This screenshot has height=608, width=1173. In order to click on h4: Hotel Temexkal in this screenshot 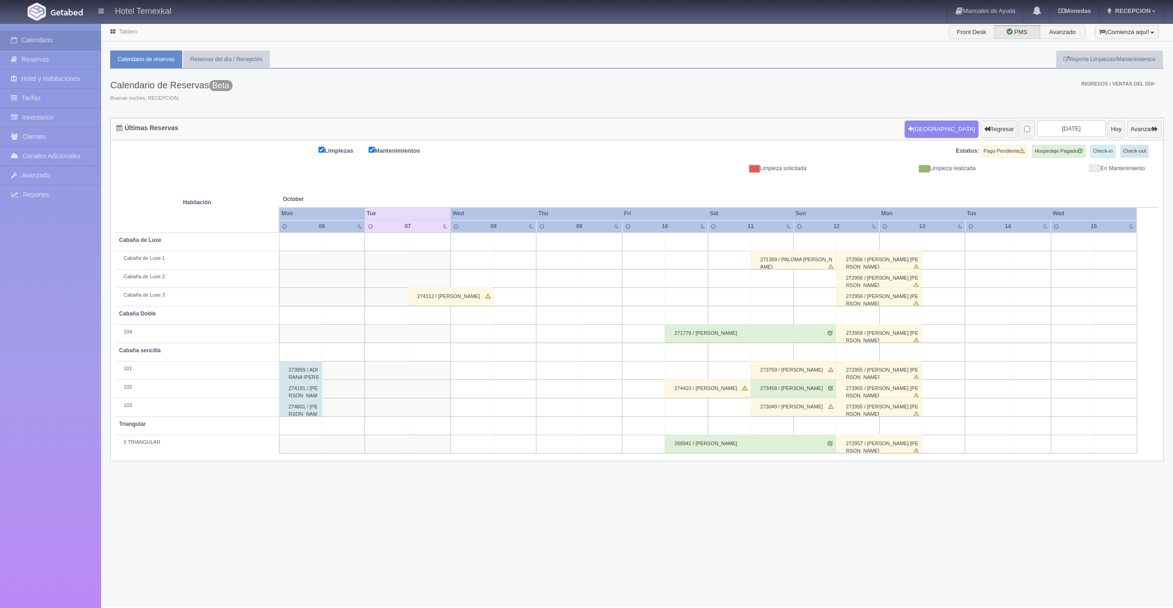, I will do `click(143, 10)`.